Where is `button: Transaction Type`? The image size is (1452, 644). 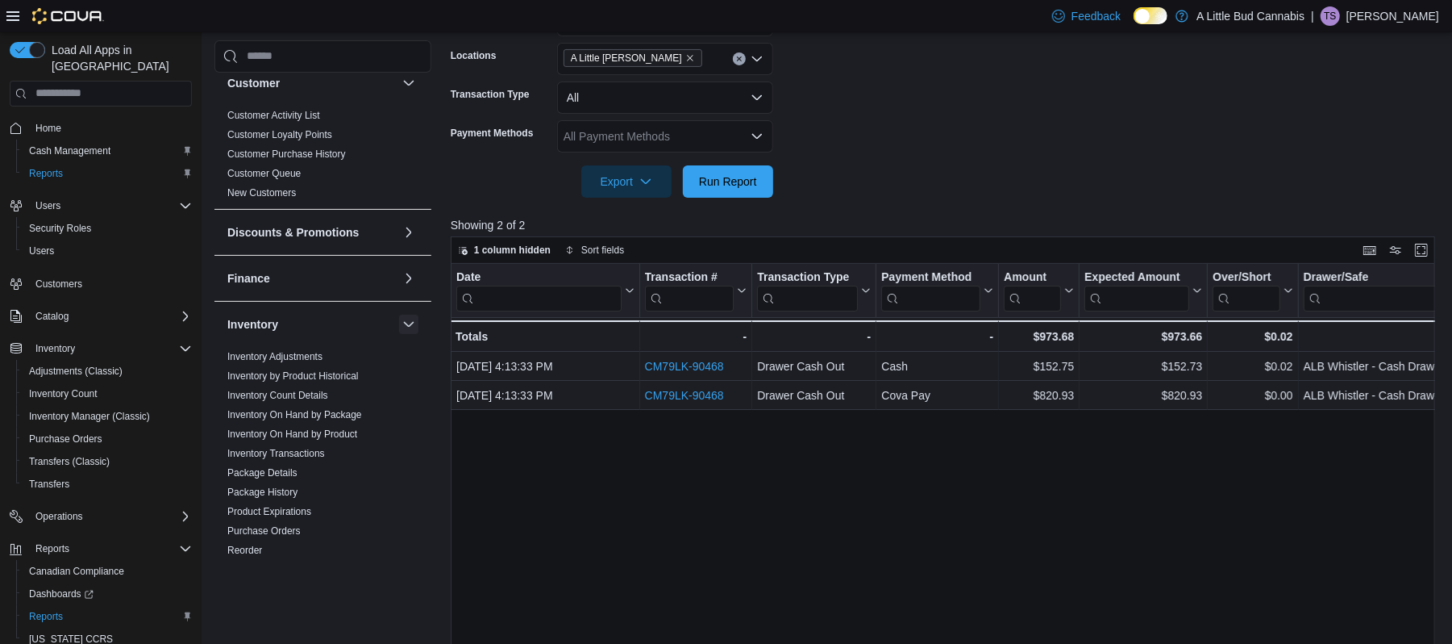 button: Transaction Type is located at coordinates (814, 290).